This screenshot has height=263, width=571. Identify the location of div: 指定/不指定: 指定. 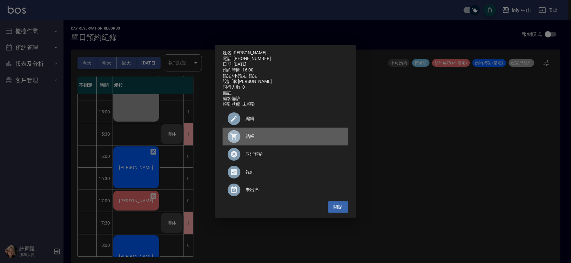
(285, 76).